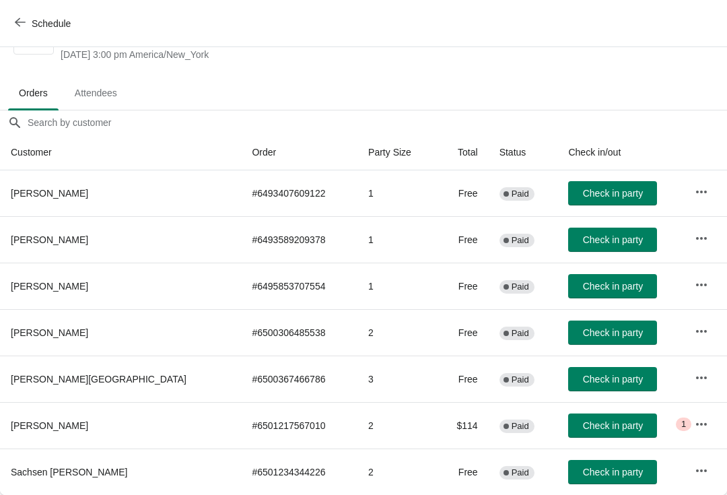 This screenshot has width=727, height=495. Describe the element at coordinates (396, 378) in the screenshot. I see `td: 3` at that location.